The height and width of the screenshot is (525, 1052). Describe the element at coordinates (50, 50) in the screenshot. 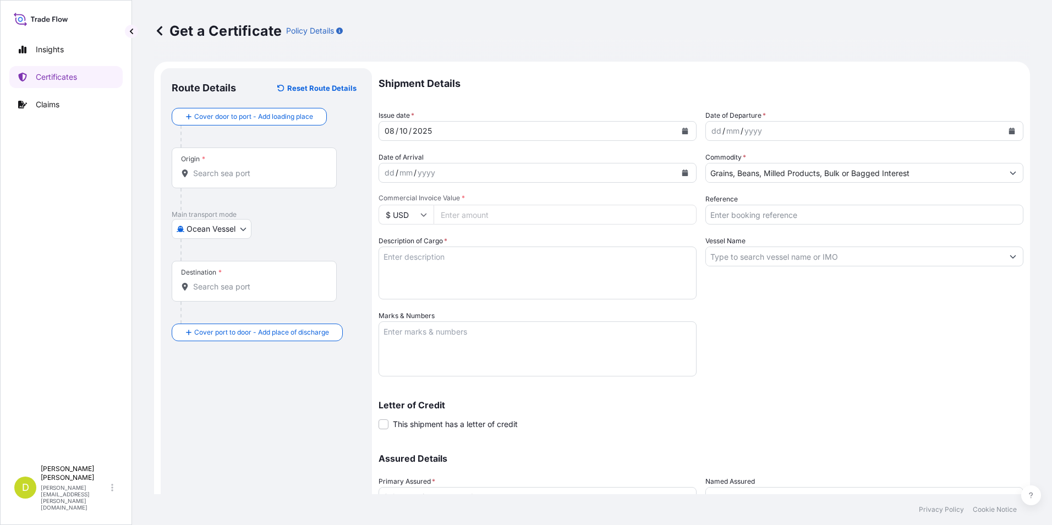

I see `p: Insights` at that location.